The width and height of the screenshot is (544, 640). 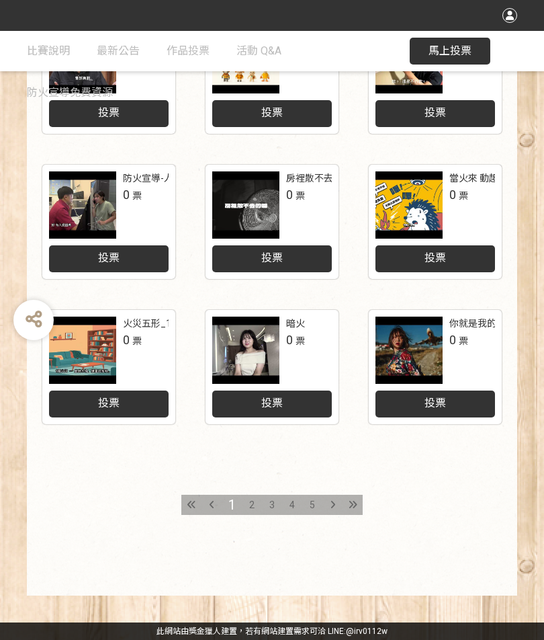 What do you see at coordinates (259, 50) in the screenshot?
I see `span: 活動 Q&A` at bounding box center [259, 50].